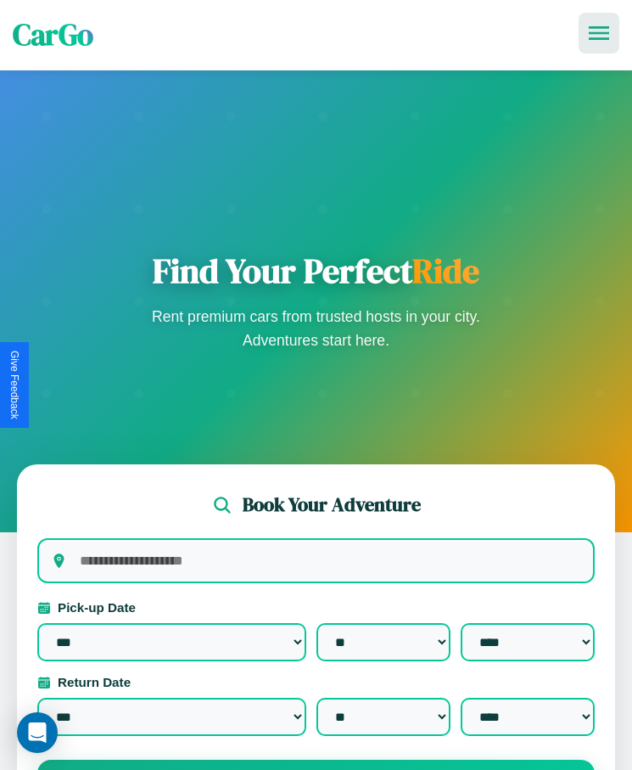 The height and width of the screenshot is (770, 632). What do you see at coordinates (317, 328) in the screenshot?
I see `p: Rent premium cars from trusted hosts in your city. Adventures start here.` at bounding box center [317, 328].